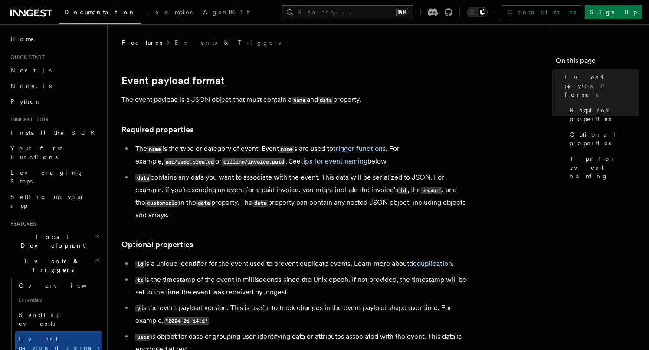  What do you see at coordinates (602, 86) in the screenshot?
I see `span: Event payload format` at bounding box center [602, 86].